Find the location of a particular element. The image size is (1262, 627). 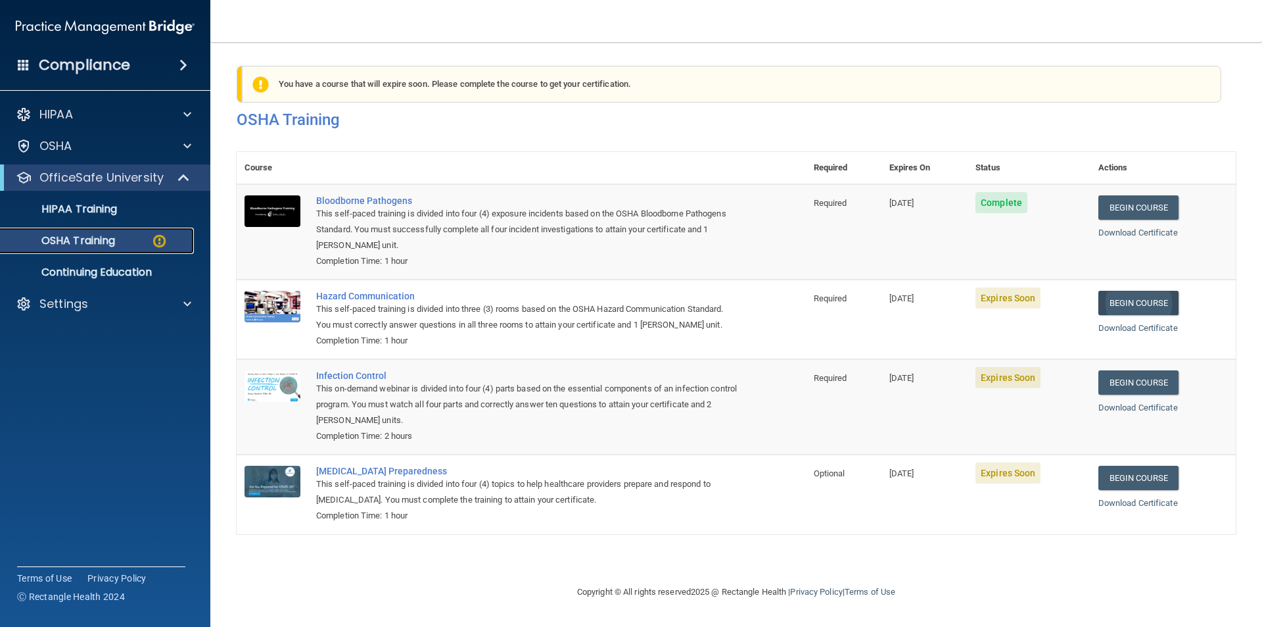

a: Infection Control is located at coordinates (528, 375).